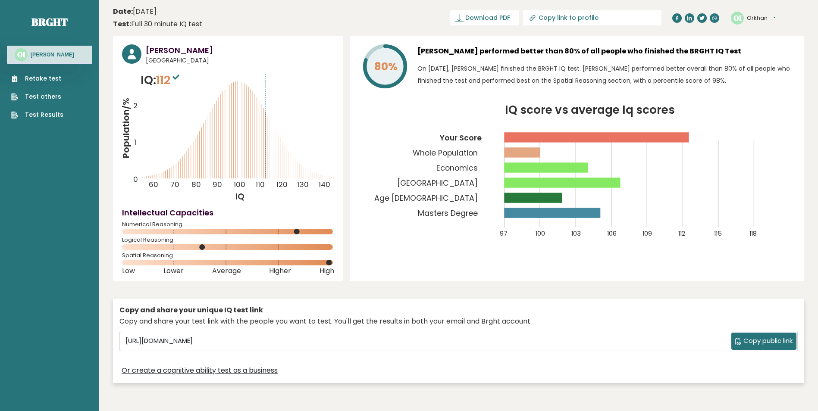 The image size is (818, 411). Describe the element at coordinates (647, 234) in the screenshot. I see `tspan: 109` at that location.